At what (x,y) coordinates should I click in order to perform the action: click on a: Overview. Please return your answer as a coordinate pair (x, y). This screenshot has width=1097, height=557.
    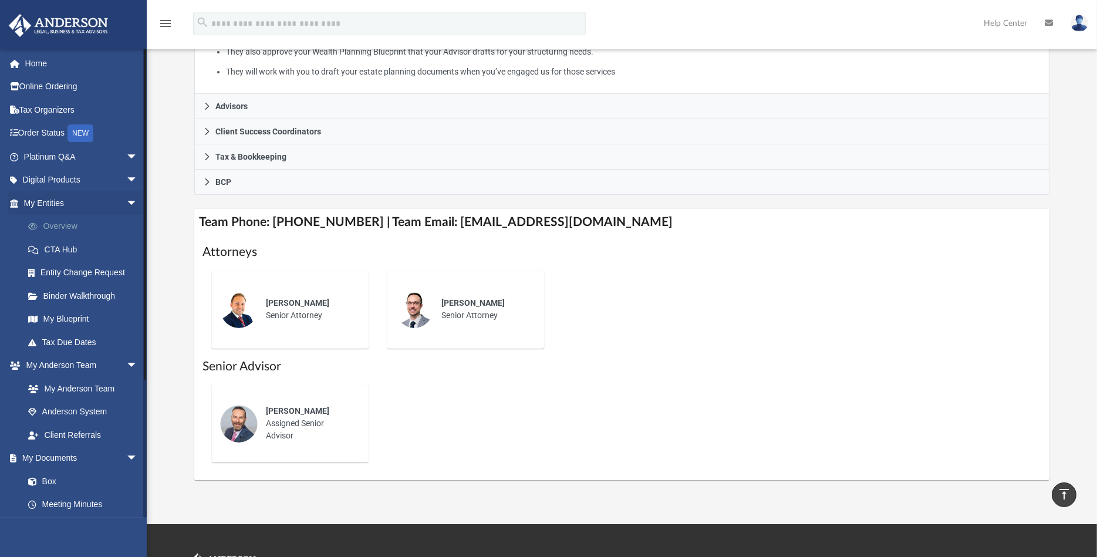
    Looking at the image, I should click on (86, 227).